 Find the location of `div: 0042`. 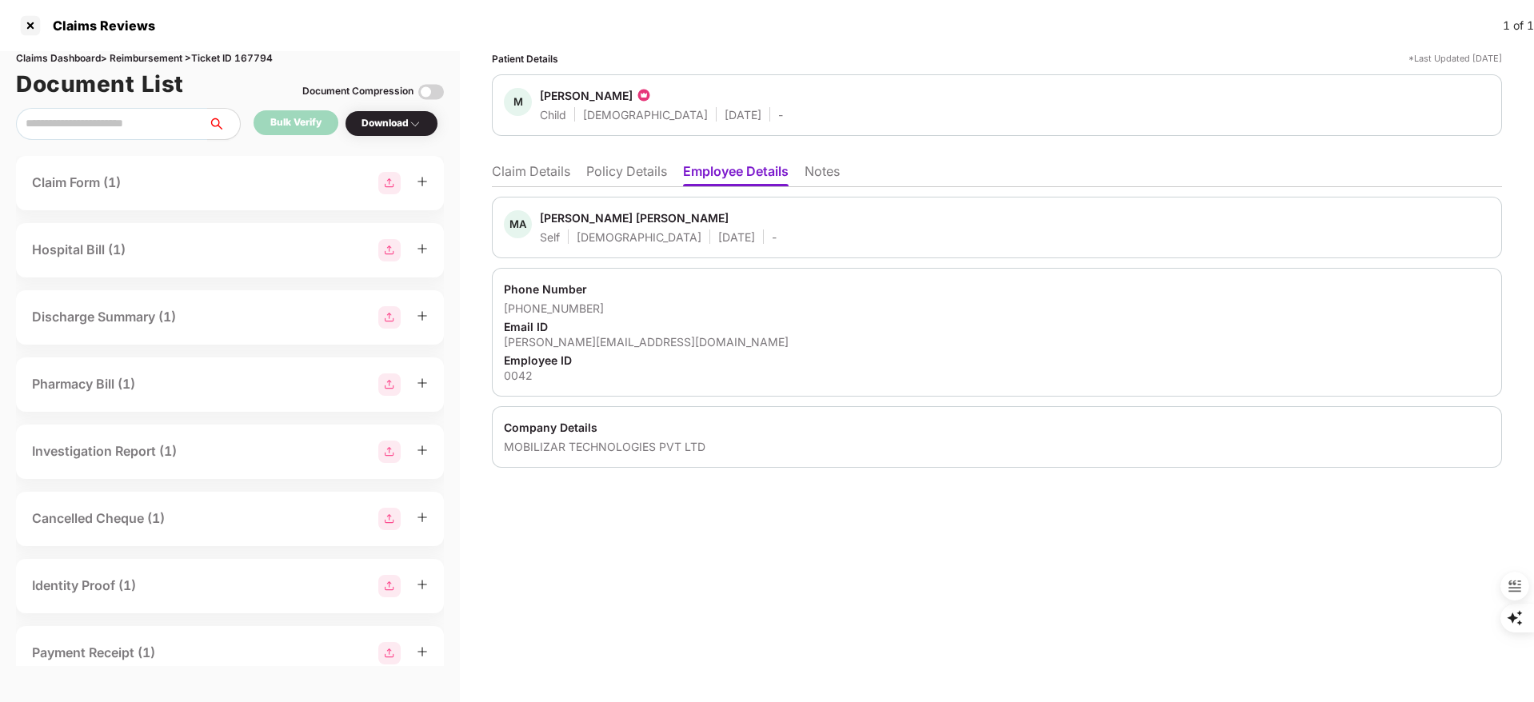

div: 0042 is located at coordinates (997, 375).